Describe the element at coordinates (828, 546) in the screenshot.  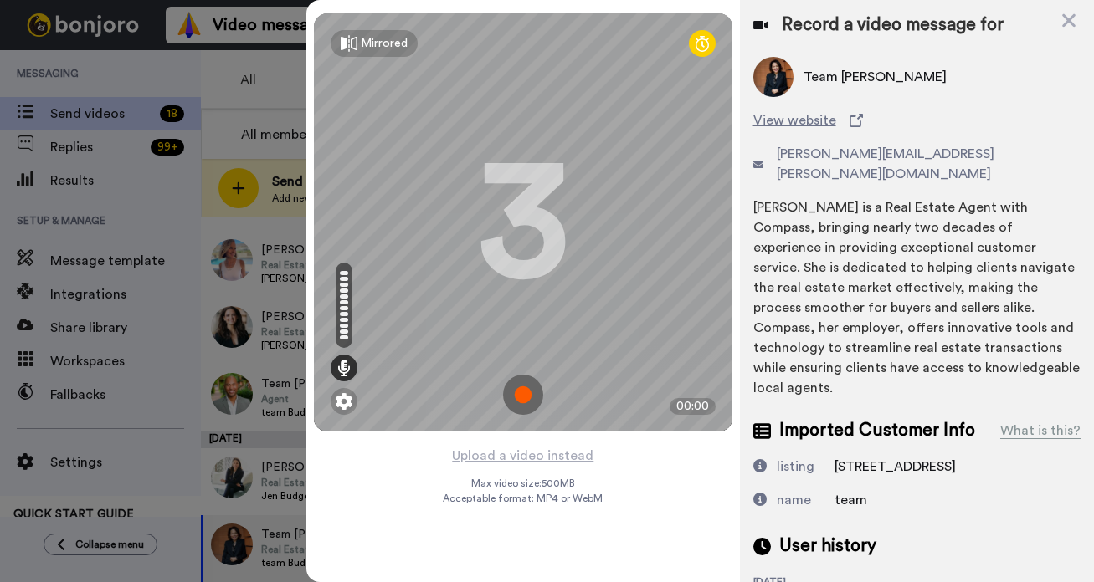
I see `span: User history` at that location.